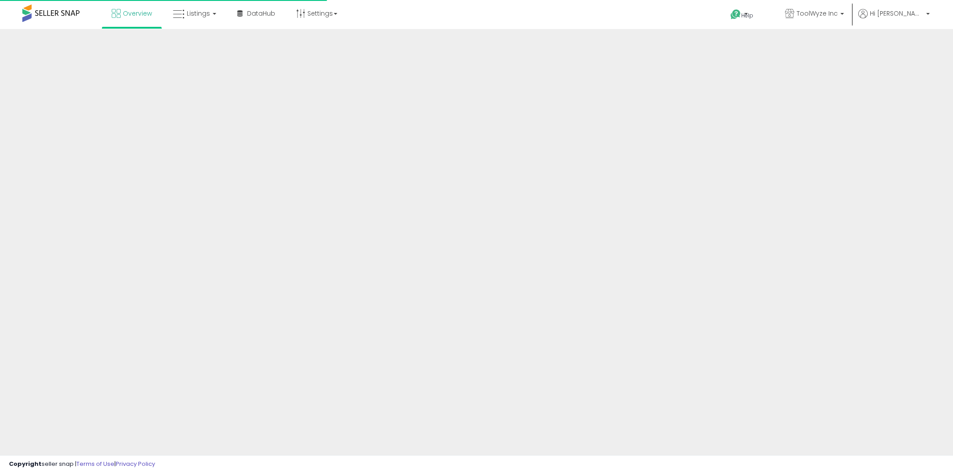 This screenshot has width=953, height=473. I want to click on i: Get Help, so click(736, 14).